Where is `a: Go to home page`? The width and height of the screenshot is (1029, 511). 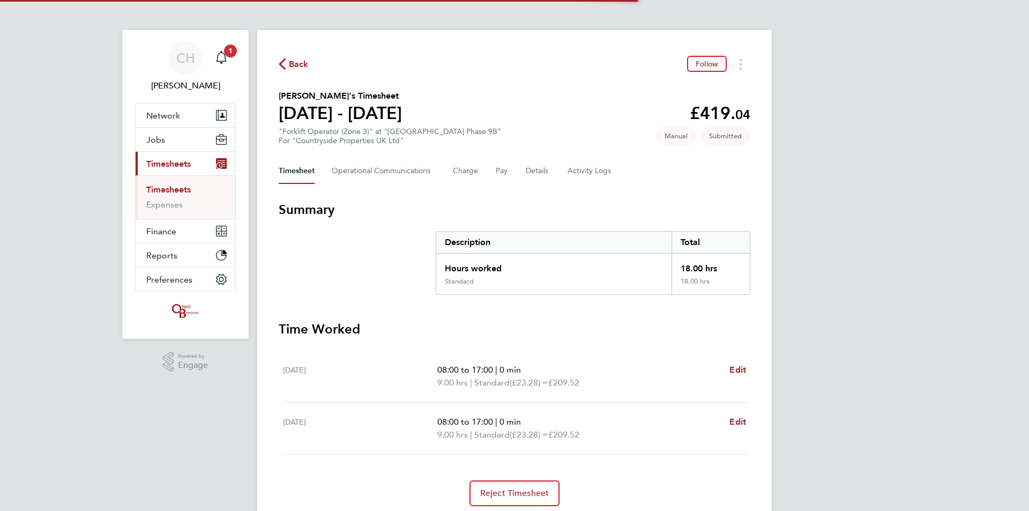 a: Go to home page is located at coordinates (185, 311).